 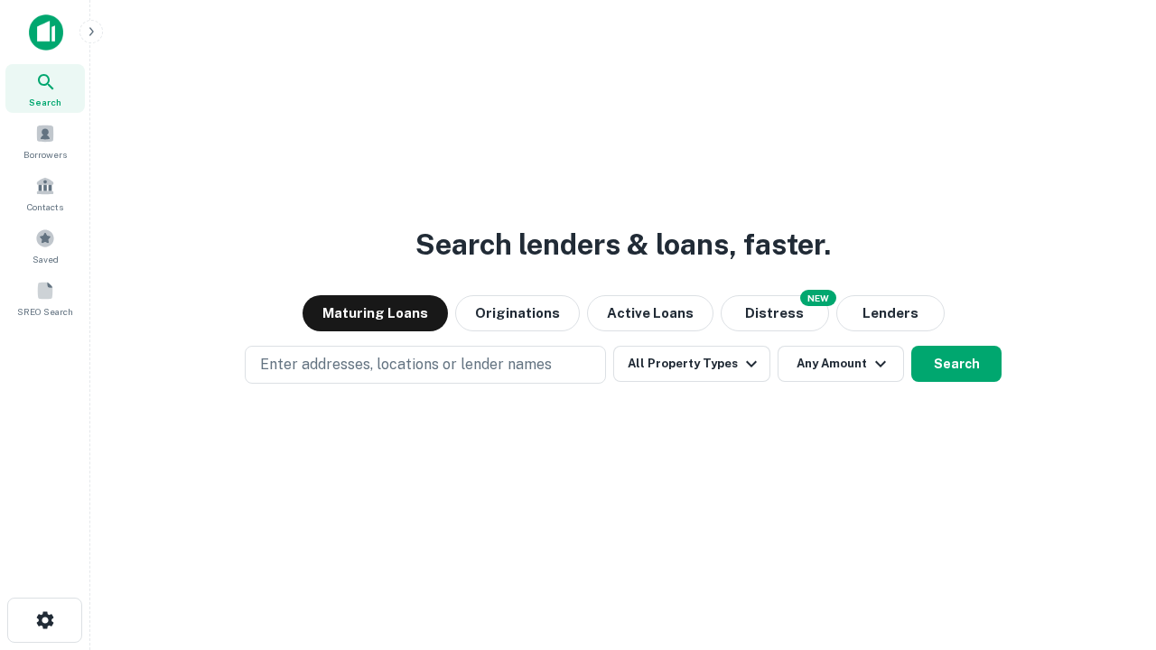 What do you see at coordinates (45, 141) in the screenshot?
I see `a: Borrowers` at bounding box center [45, 141].